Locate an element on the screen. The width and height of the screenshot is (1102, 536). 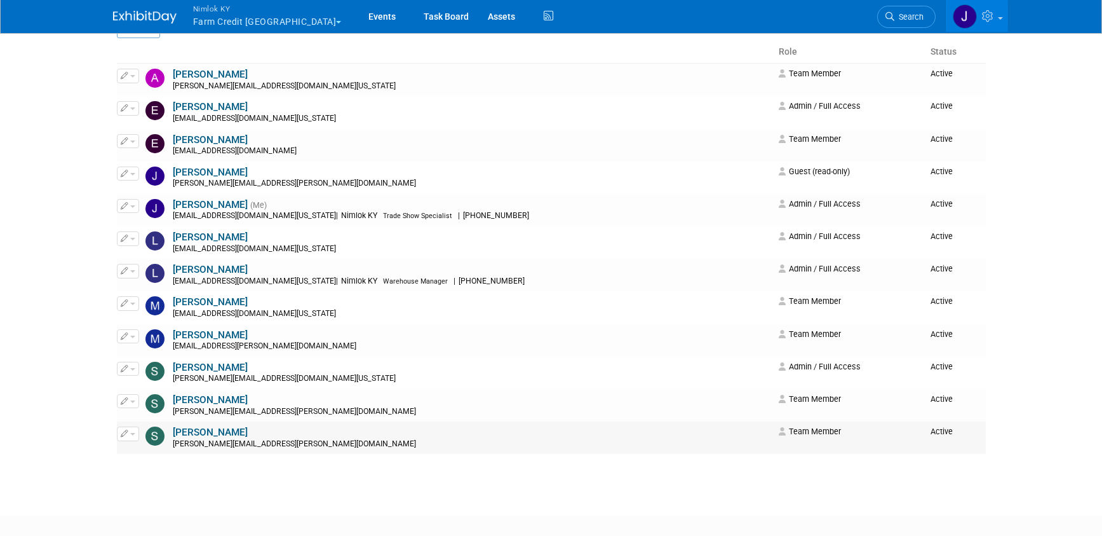
span: Search is located at coordinates (909, 17).